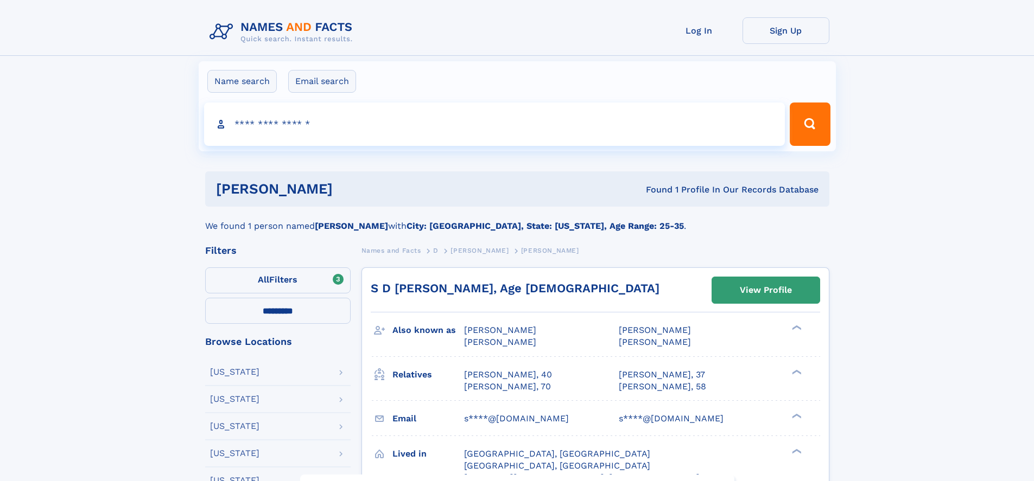 Image resolution: width=1034 pixels, height=481 pixels. What do you see at coordinates (283, 32) in the screenshot?
I see `img: Logo Names and Facts` at bounding box center [283, 32].